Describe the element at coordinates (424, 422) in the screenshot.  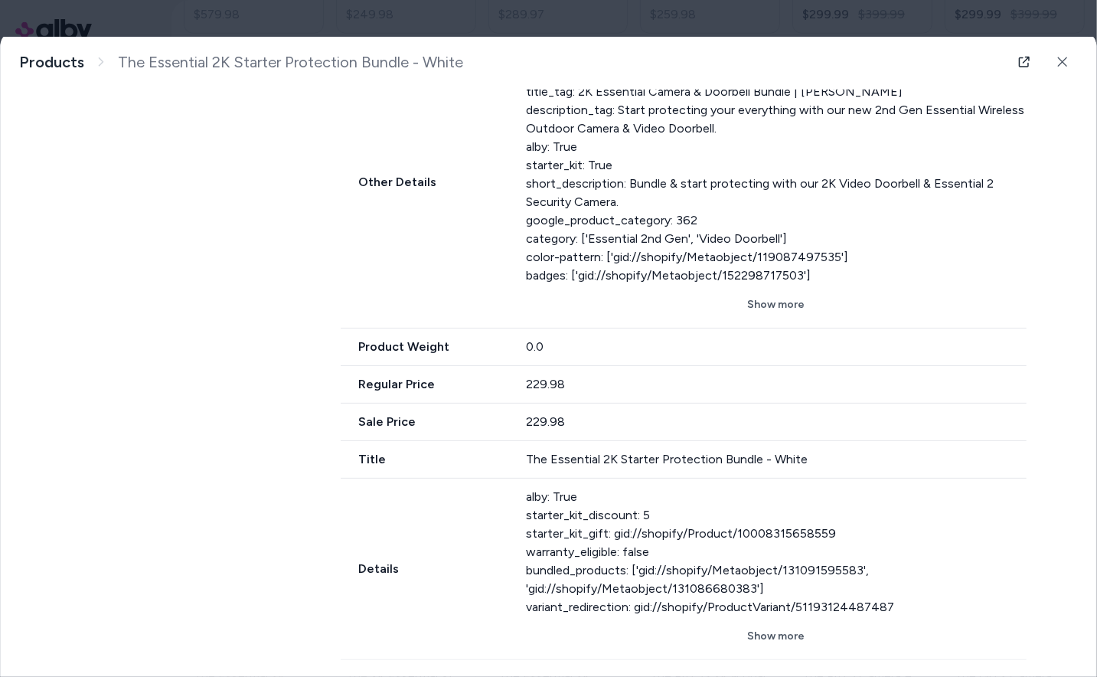
I see `span: Sale Price` at that location.